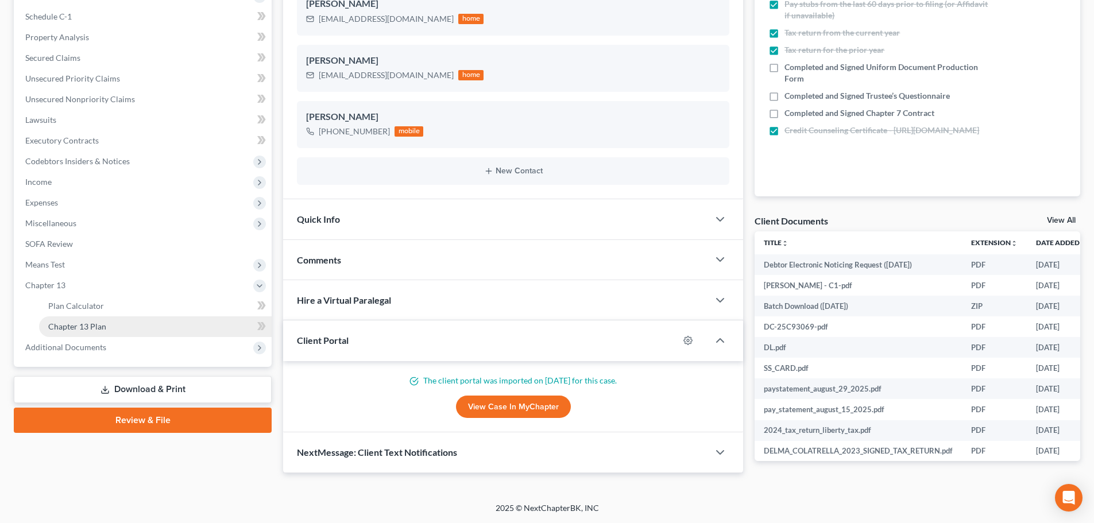 This screenshot has height=523, width=1094. What do you see at coordinates (65, 347) in the screenshot?
I see `span: Additional Documents` at bounding box center [65, 347].